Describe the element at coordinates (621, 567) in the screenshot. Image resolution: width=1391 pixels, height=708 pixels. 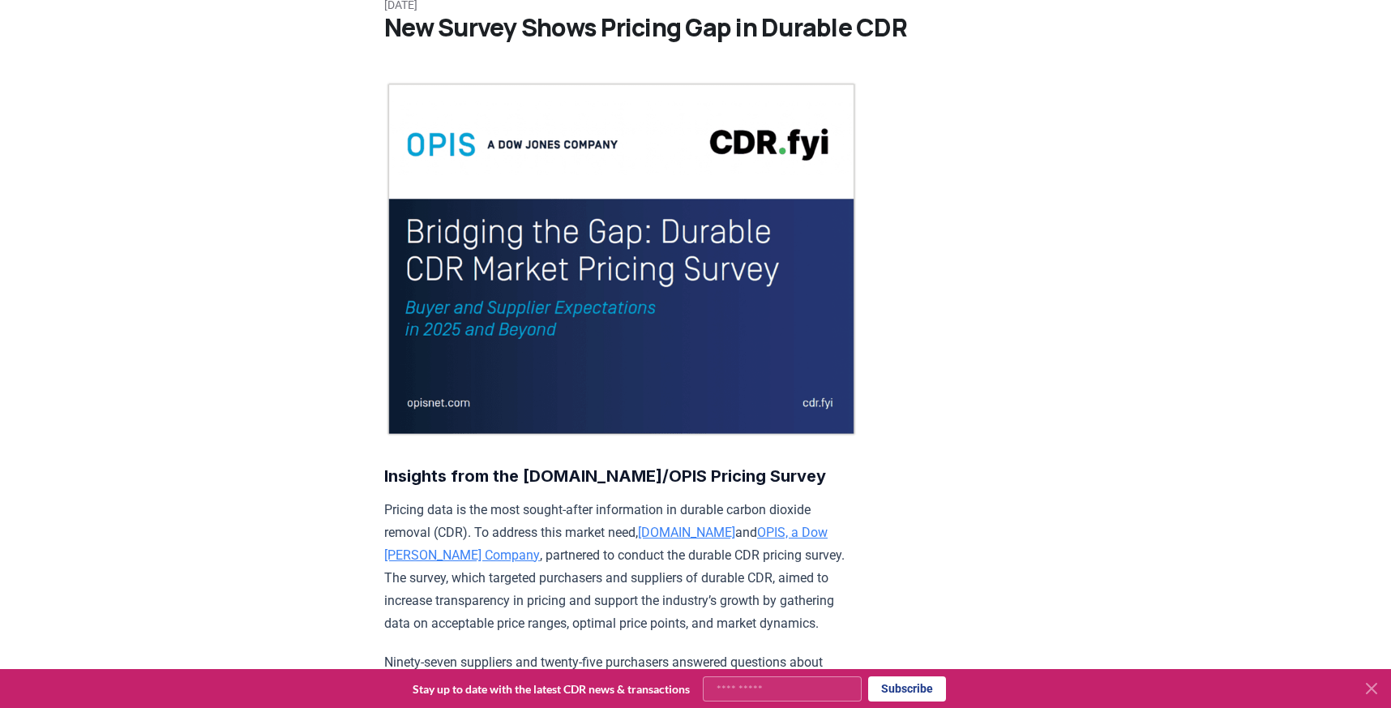
I see `p: Pricing data is the most sought-after information in durable carbon dioxide removal (CDR). To add...` at that location.